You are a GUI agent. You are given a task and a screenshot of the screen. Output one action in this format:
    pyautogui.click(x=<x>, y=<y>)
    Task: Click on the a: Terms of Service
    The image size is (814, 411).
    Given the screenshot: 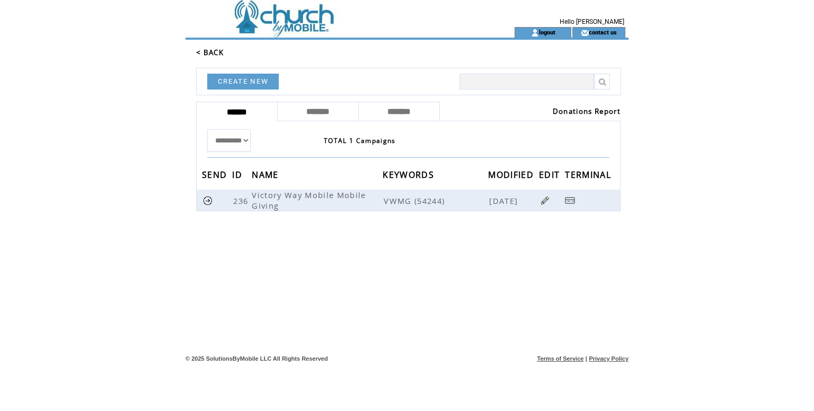 What is the action you would take?
    pyautogui.click(x=561, y=359)
    